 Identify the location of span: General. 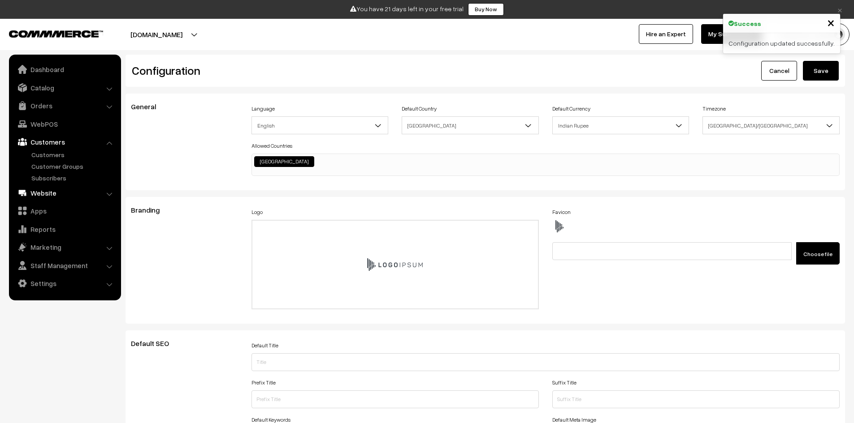
(149, 107).